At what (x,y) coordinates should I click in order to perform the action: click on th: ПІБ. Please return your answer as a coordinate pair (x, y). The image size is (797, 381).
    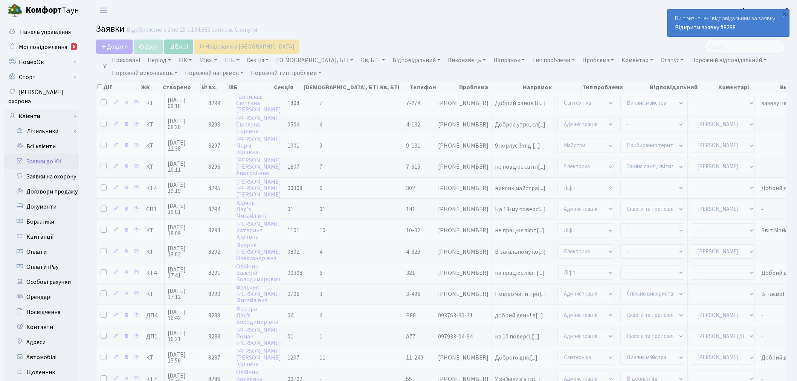
    Looking at the image, I should click on (250, 87).